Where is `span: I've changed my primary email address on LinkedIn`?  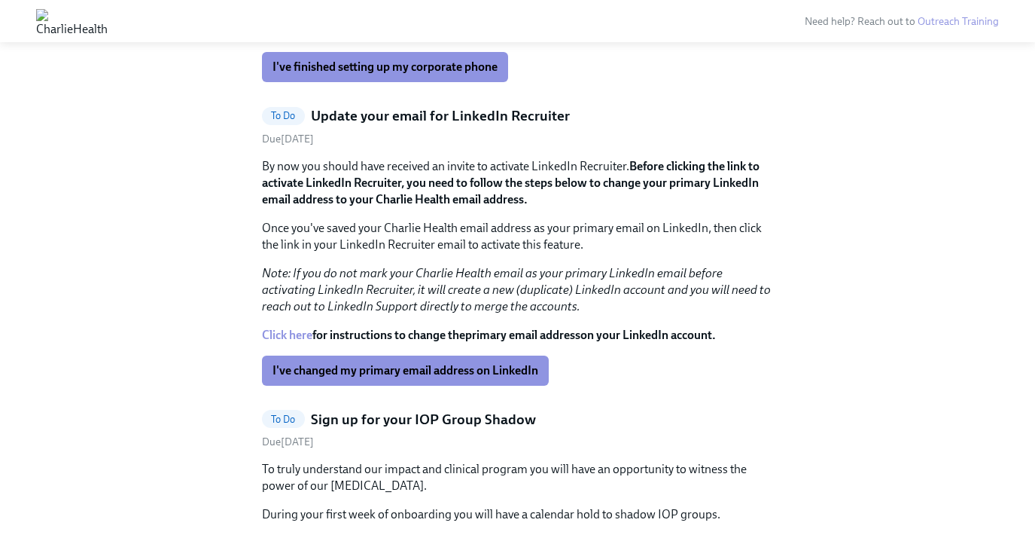
span: I've changed my primary email address on LinkedIn is located at coordinates (405, 370).